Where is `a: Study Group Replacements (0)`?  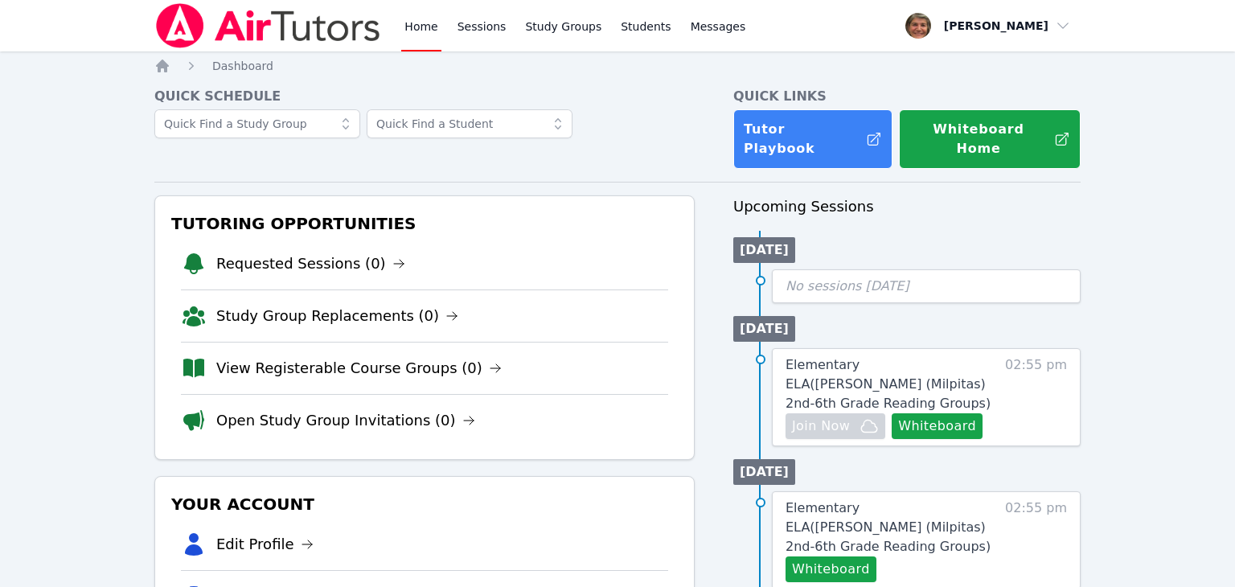
a: Study Group Replacements (0) is located at coordinates (337, 316).